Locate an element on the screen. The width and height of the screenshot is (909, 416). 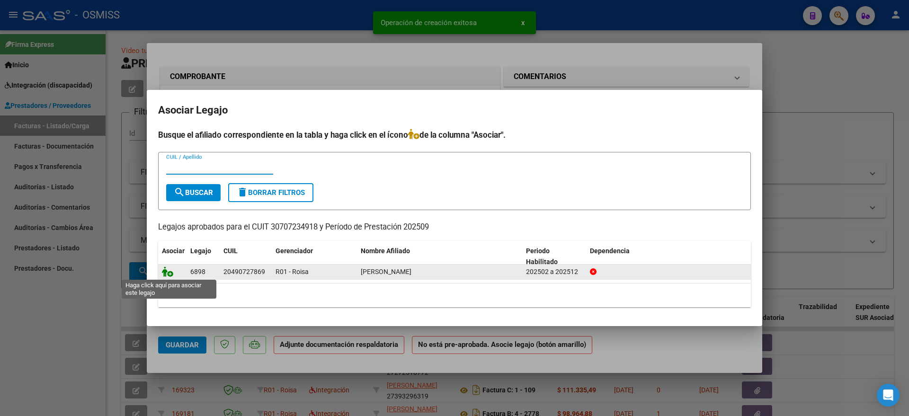
h2: Asociar Legajo is located at coordinates (455, 110).